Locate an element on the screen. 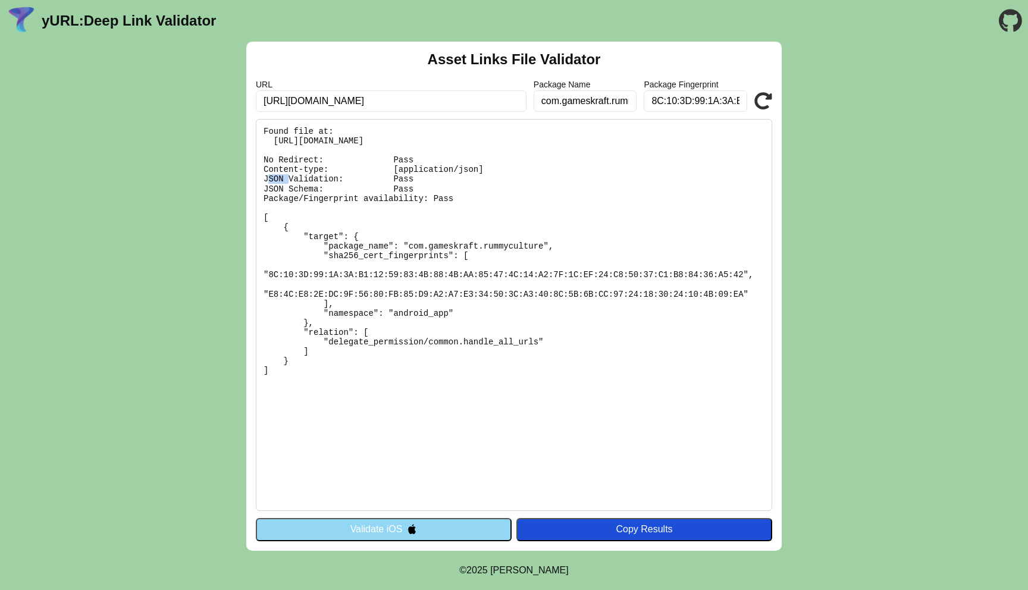 This screenshot has width=1028, height=590. button: Copy Results is located at coordinates (644, 530).